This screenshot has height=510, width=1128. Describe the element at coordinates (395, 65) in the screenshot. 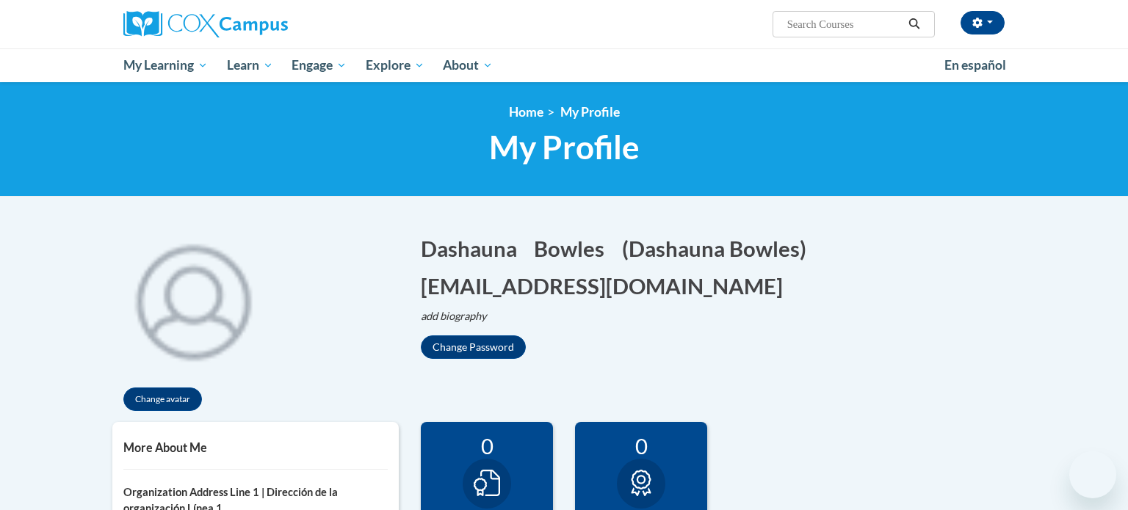

I see `a: Explore` at that location.